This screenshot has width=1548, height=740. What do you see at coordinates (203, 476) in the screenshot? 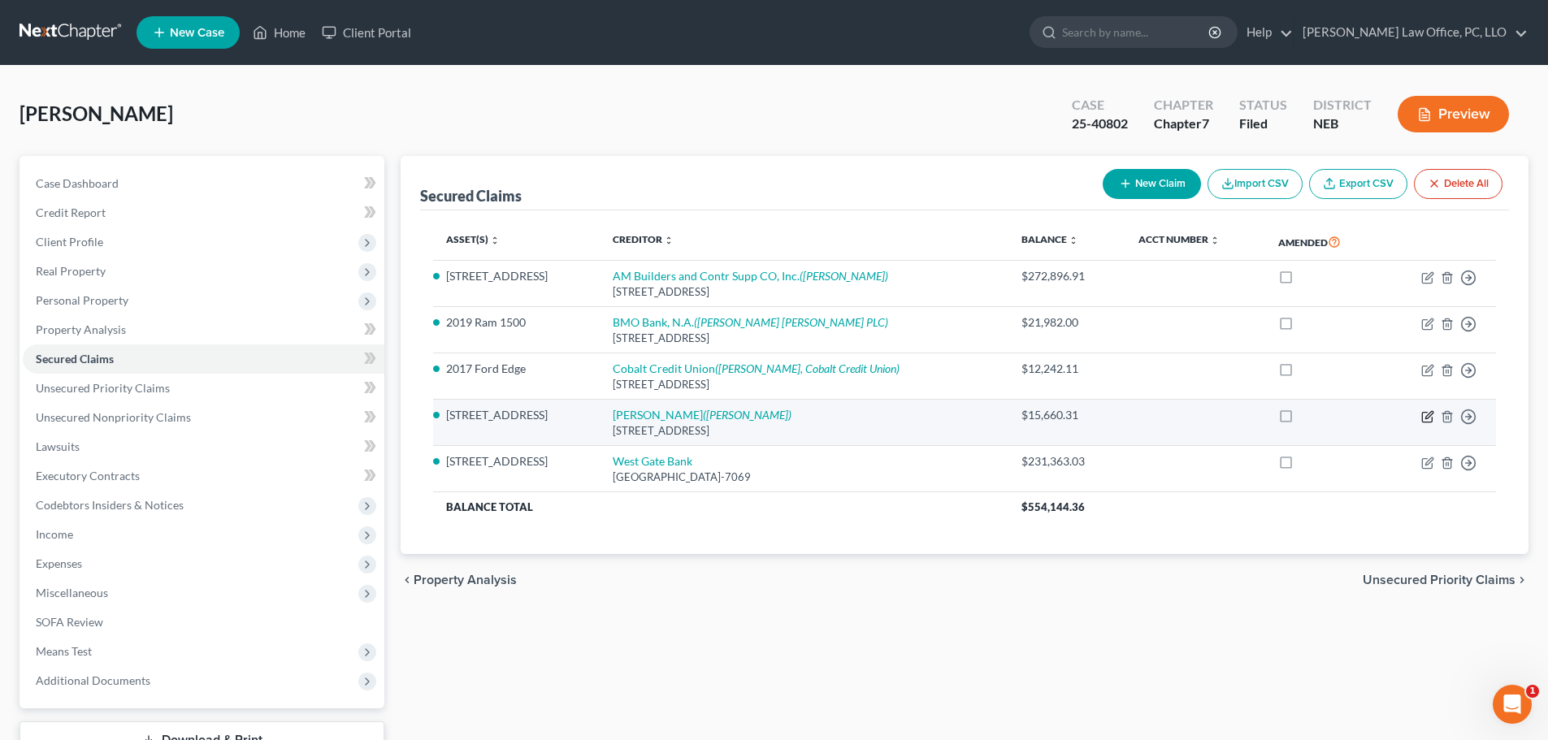
I see `a: Executory Contracts` at bounding box center [203, 476].